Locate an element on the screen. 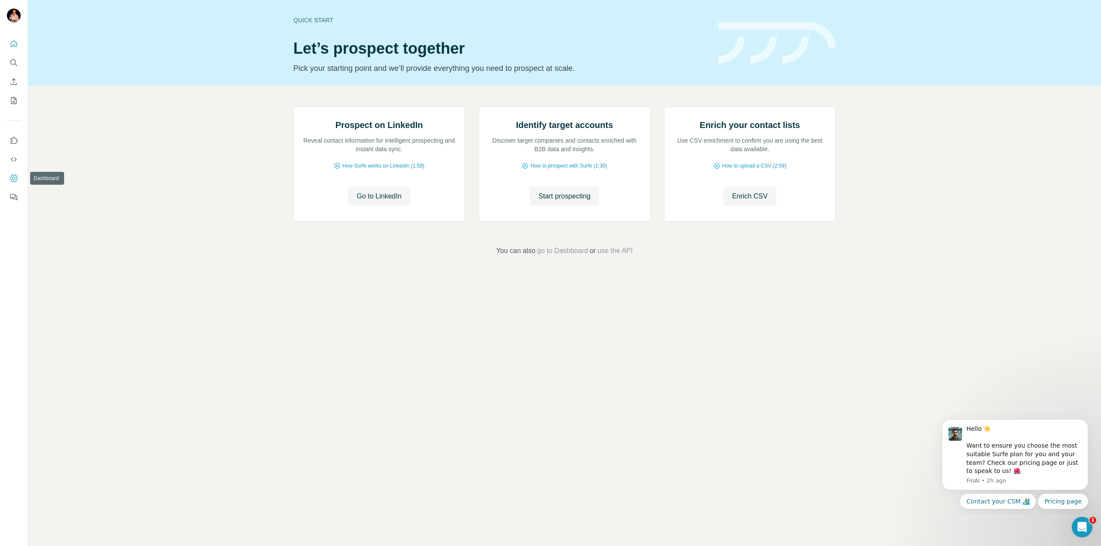 The height and width of the screenshot is (546, 1101). button: use the API is located at coordinates (615, 251).